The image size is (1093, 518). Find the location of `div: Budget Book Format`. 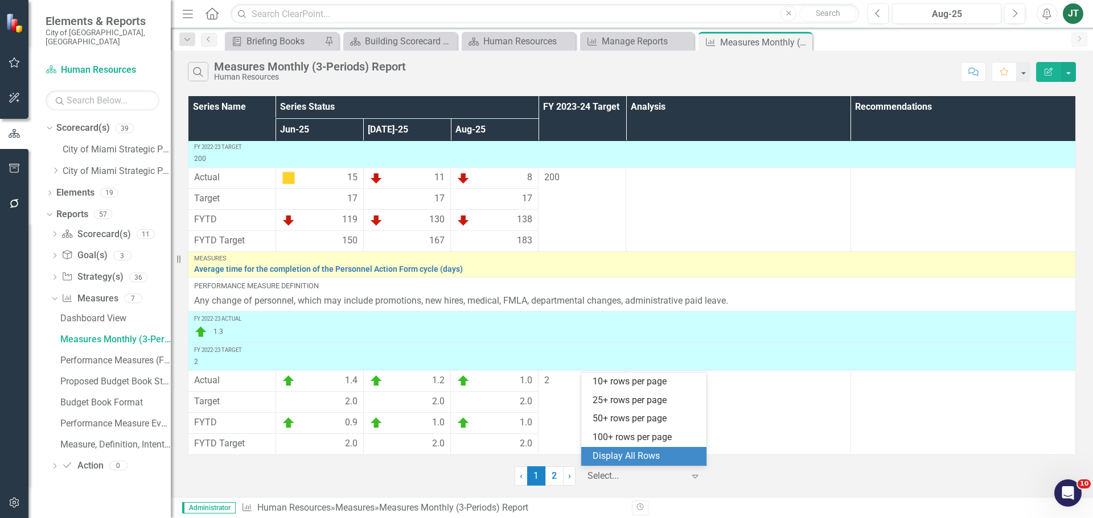

div: Budget Book Format is located at coordinates (116, 403).